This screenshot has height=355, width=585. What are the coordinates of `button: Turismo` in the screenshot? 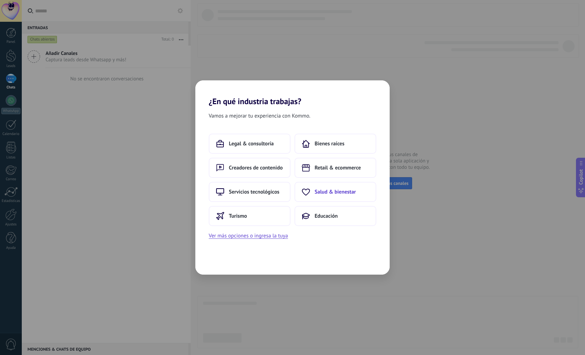 It's located at (249, 216).